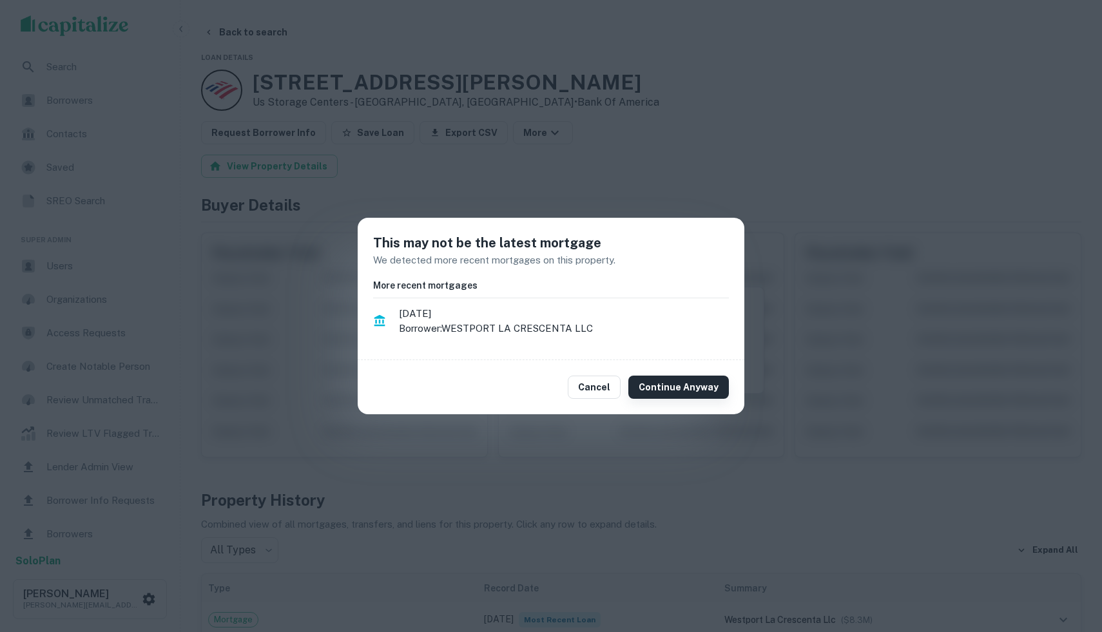 This screenshot has width=1102, height=632. I want to click on button: Cancel, so click(594, 387).